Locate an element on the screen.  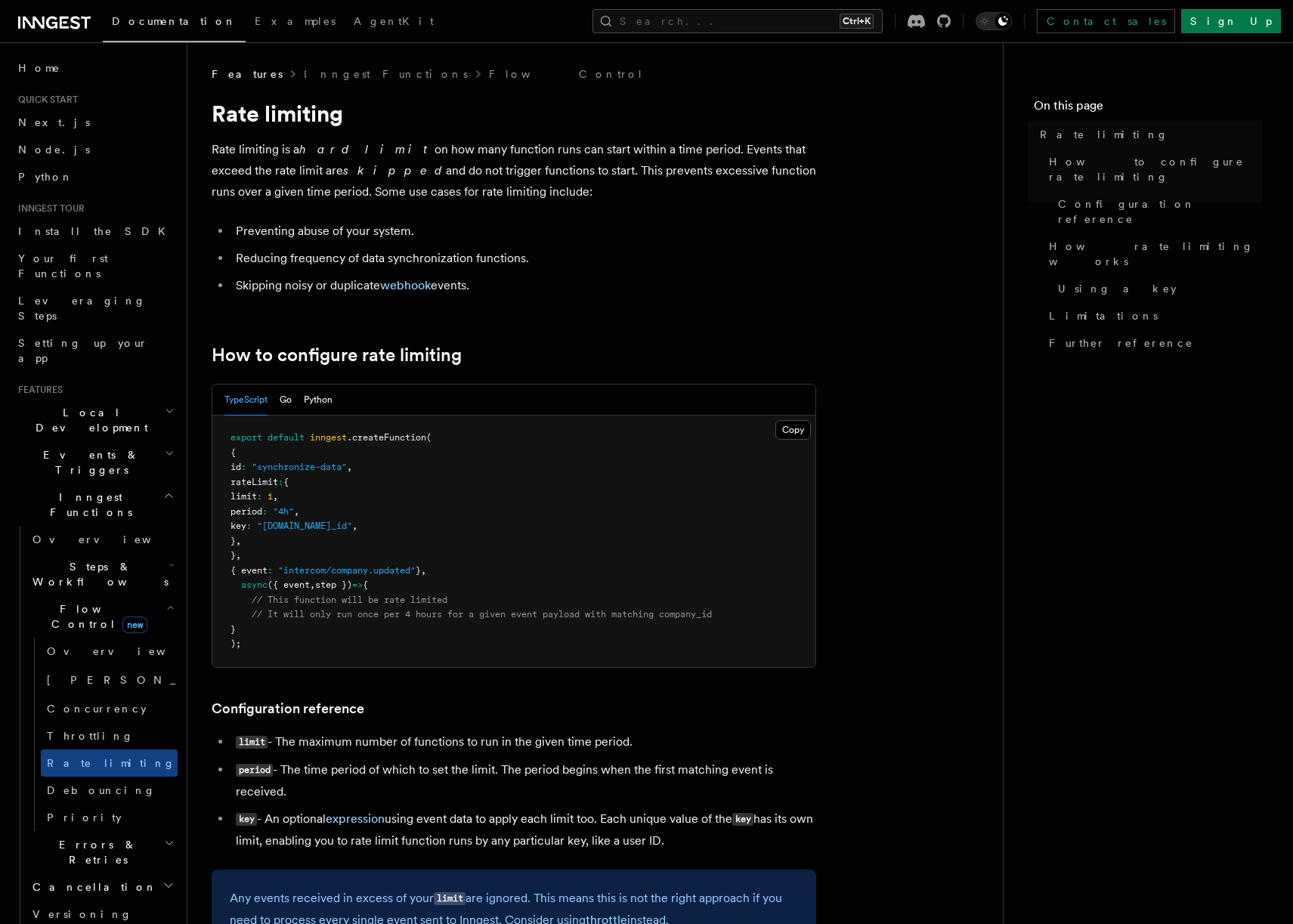
span: Setting up your app is located at coordinates (83, 350).